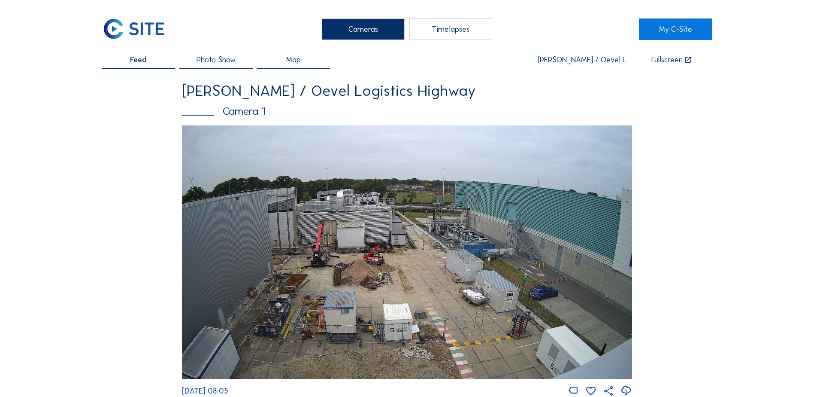  Describe the element at coordinates (407, 252) in the screenshot. I see `img: Image` at that location.